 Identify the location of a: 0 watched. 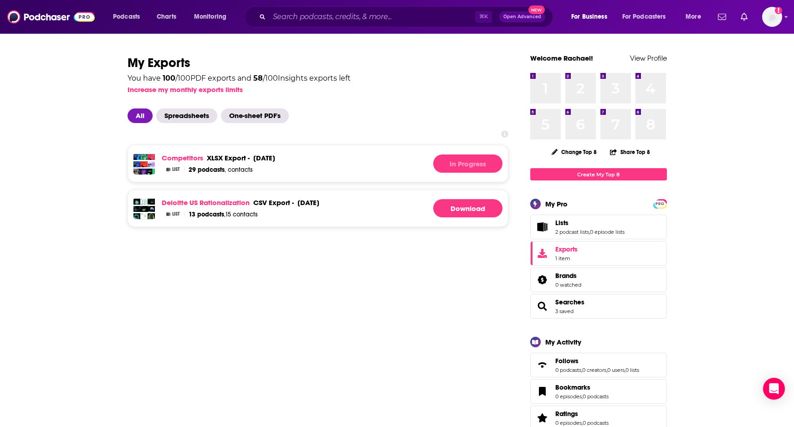
(568, 285).